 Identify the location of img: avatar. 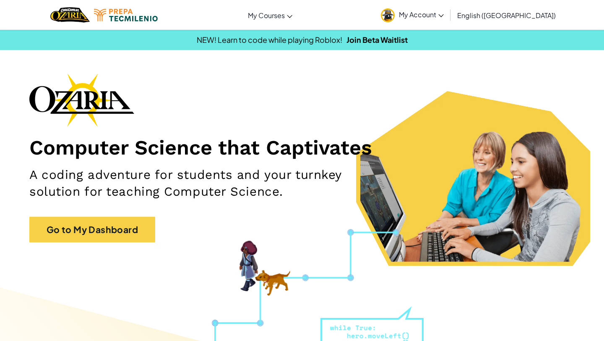
(388, 15).